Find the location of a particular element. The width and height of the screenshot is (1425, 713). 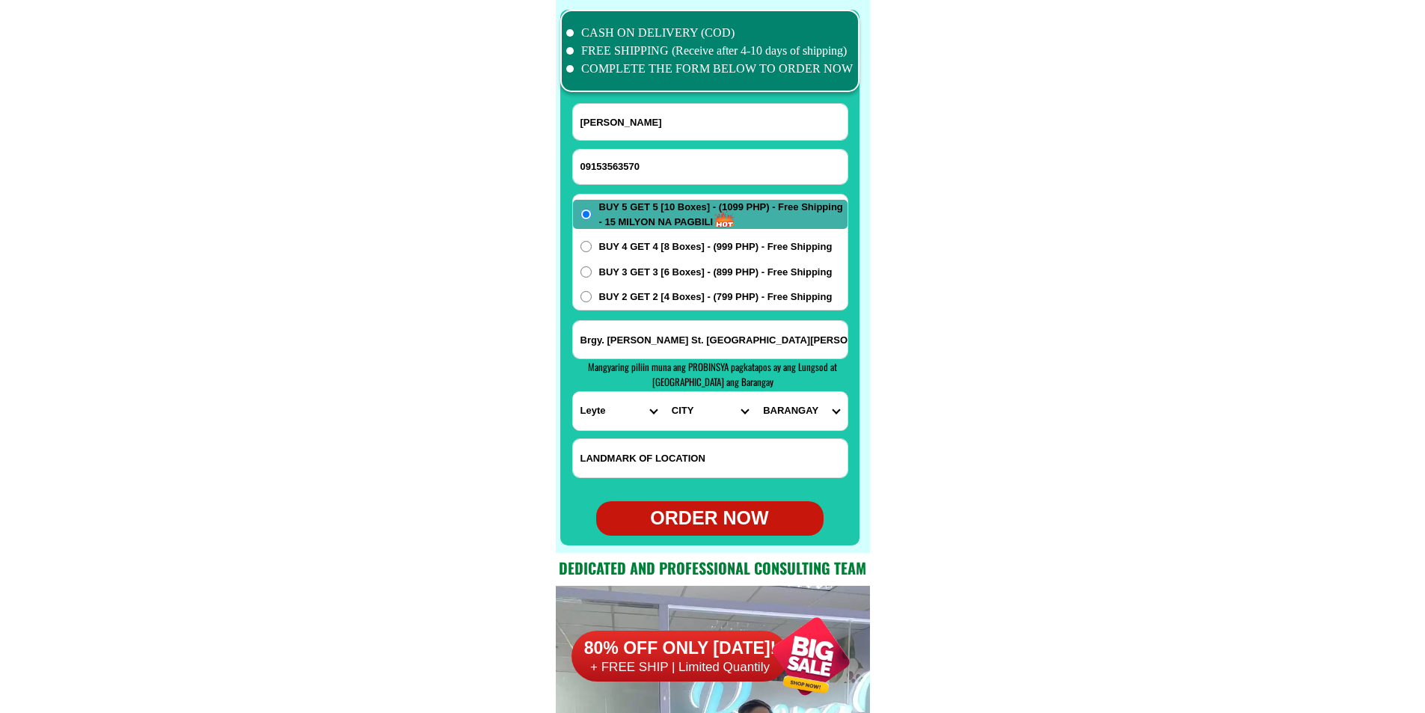

input: Input LANDMARKOFLOCATION is located at coordinates (710, 458).